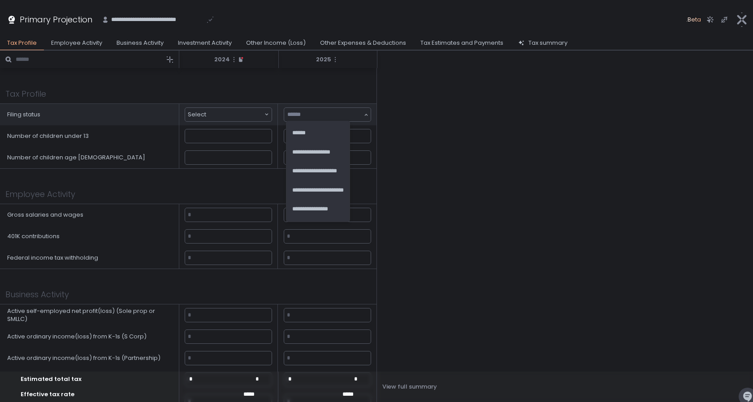 This screenshot has width=753, height=402. What do you see at coordinates (40, 194) in the screenshot?
I see `h1: Employee Activity` at bounding box center [40, 194].